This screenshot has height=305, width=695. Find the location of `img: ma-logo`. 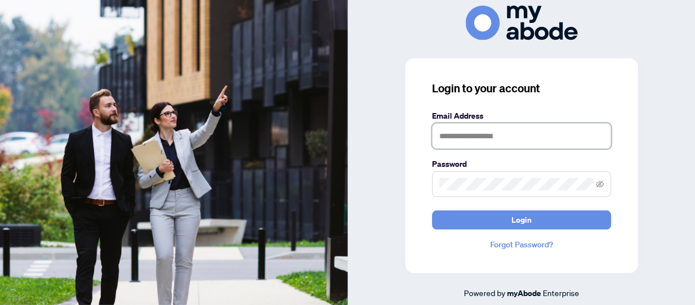

img: ma-logo is located at coordinates (522, 22).